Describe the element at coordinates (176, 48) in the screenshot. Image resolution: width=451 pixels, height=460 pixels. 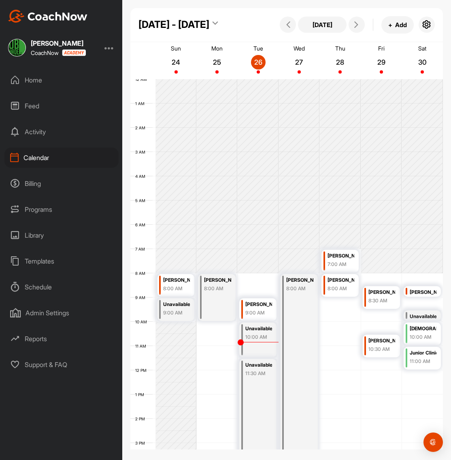
I see `p: Sun` at that location.